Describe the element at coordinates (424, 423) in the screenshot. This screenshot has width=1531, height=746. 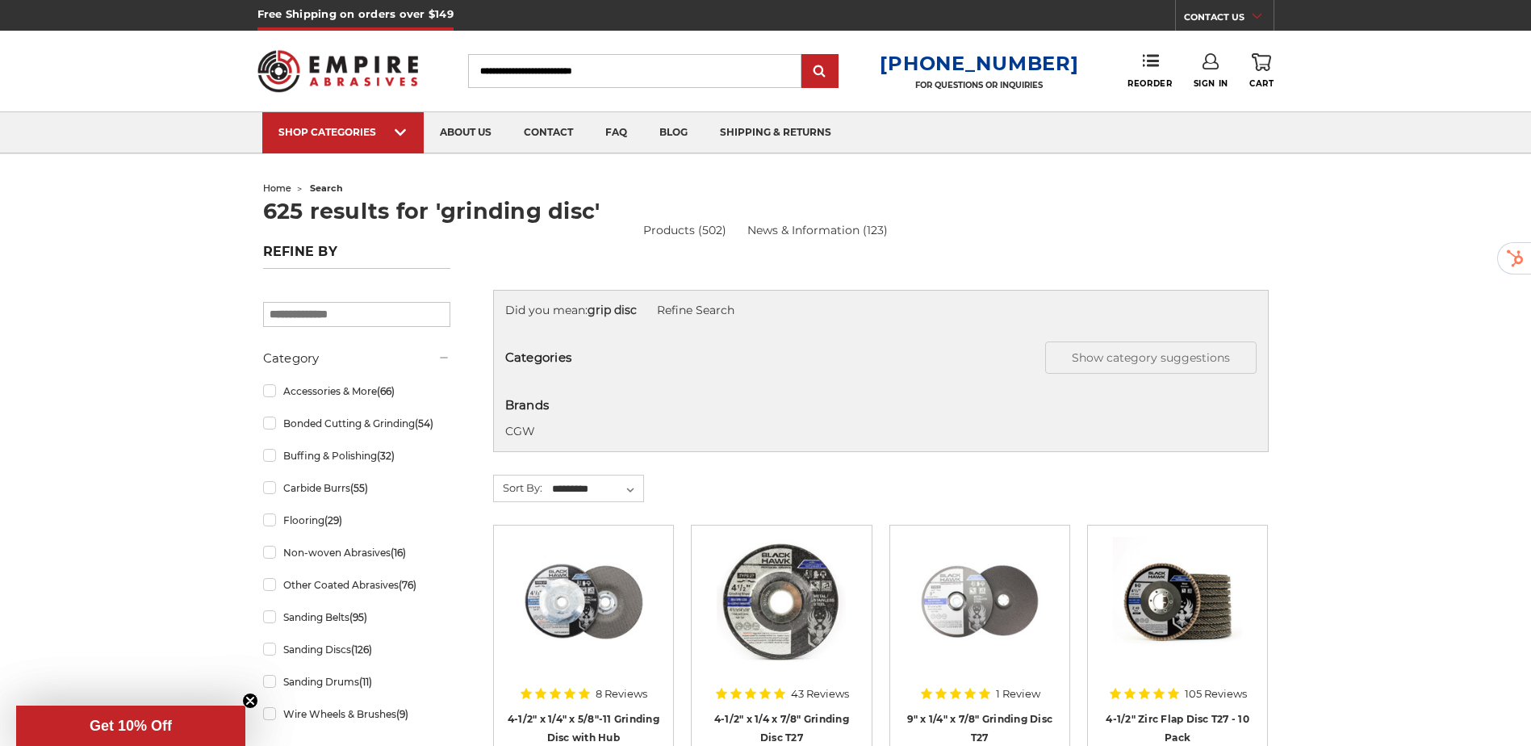
I see `span: (54)` at that location.